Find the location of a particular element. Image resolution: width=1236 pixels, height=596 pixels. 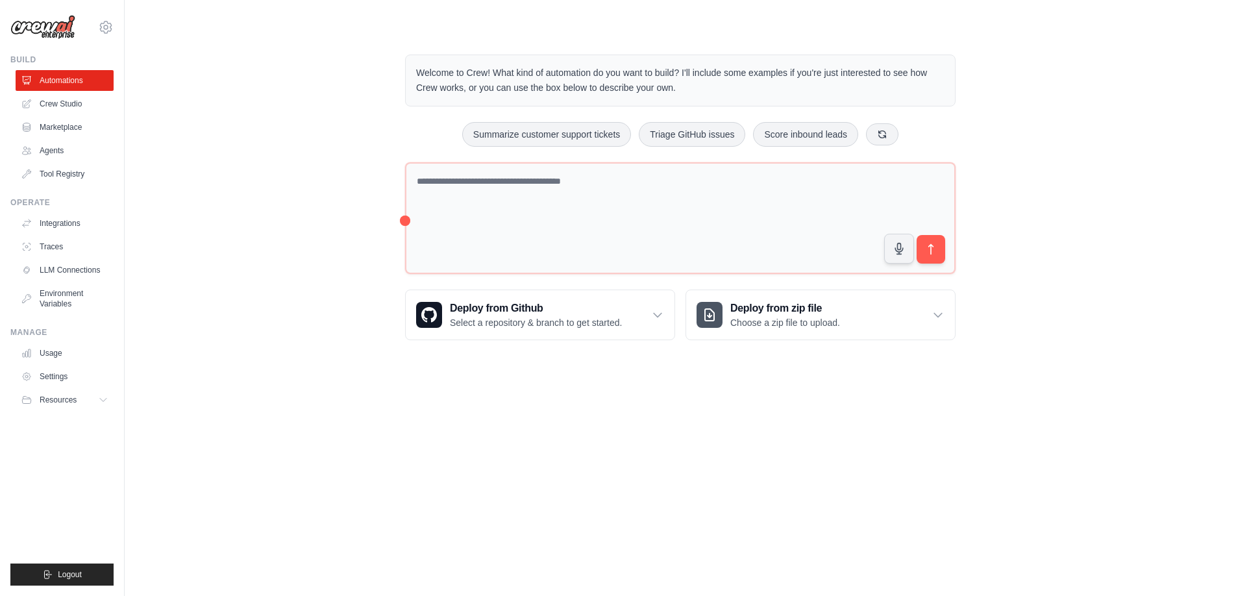

p: Choose a zip file to upload. is located at coordinates (785, 323).